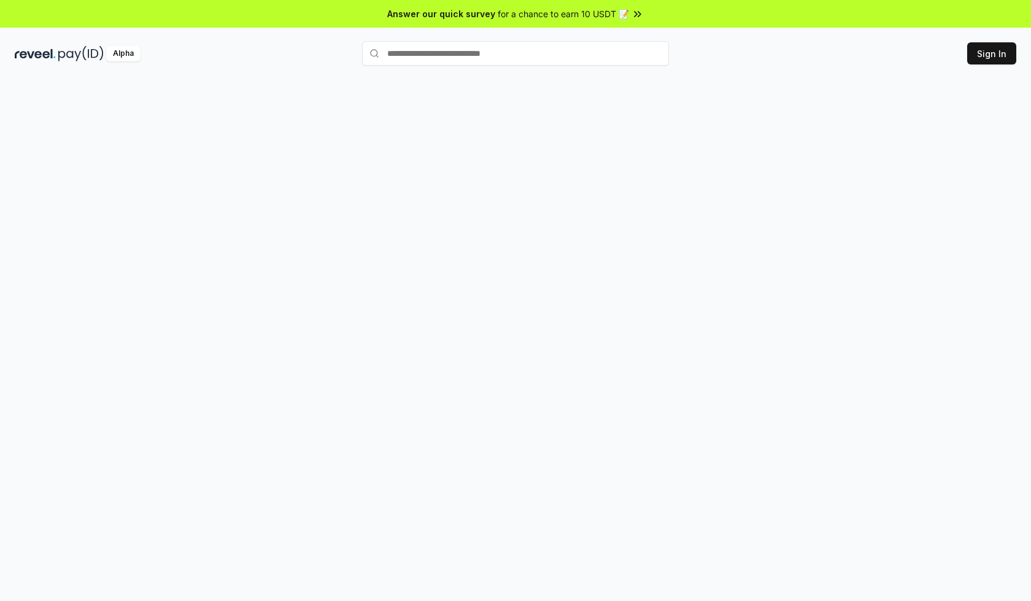  I want to click on span: Answer our quick survey, so click(441, 14).